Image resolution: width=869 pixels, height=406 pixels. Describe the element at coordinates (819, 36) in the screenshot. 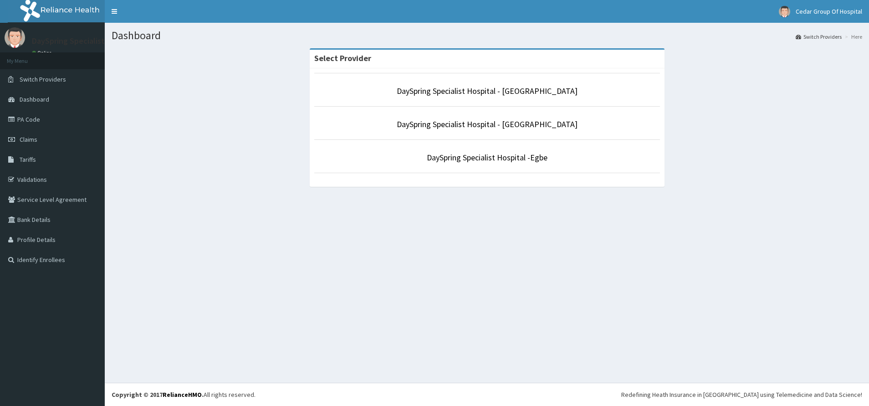

I see `a: Switch Providers` at that location.